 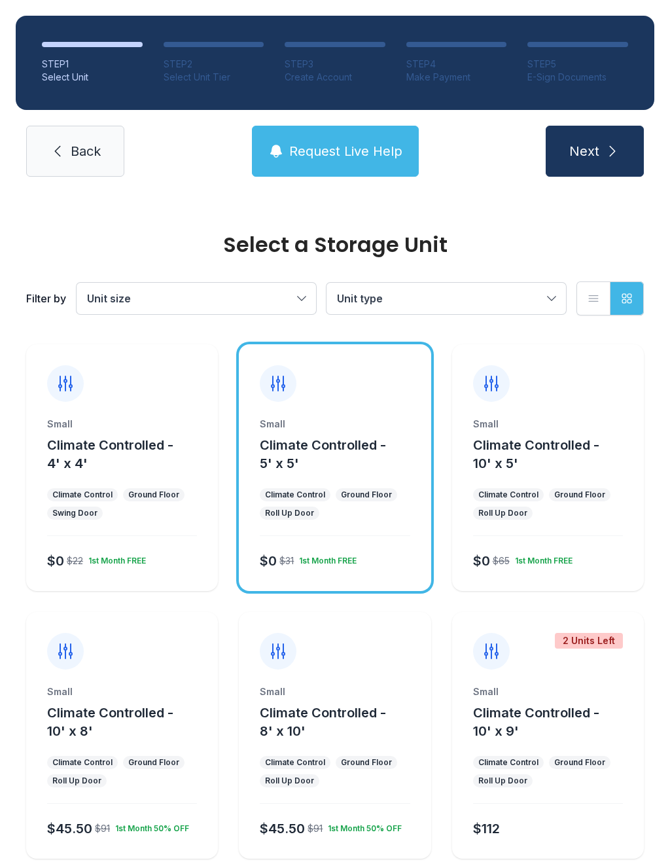 I want to click on button: Climate Controlled - 4' x 4', so click(x=130, y=454).